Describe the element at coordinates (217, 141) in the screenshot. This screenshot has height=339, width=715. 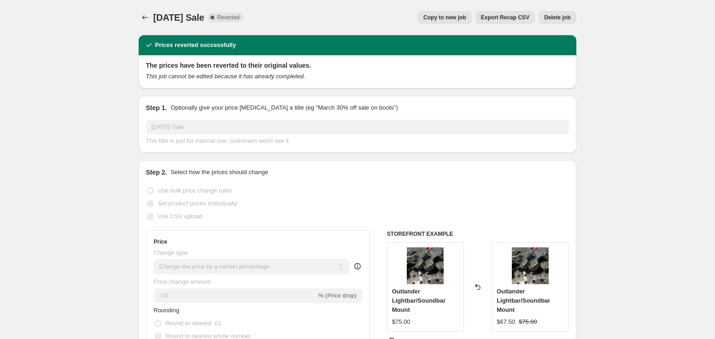
I see `span: This title is just for internal use, customers won't see it` at that location.